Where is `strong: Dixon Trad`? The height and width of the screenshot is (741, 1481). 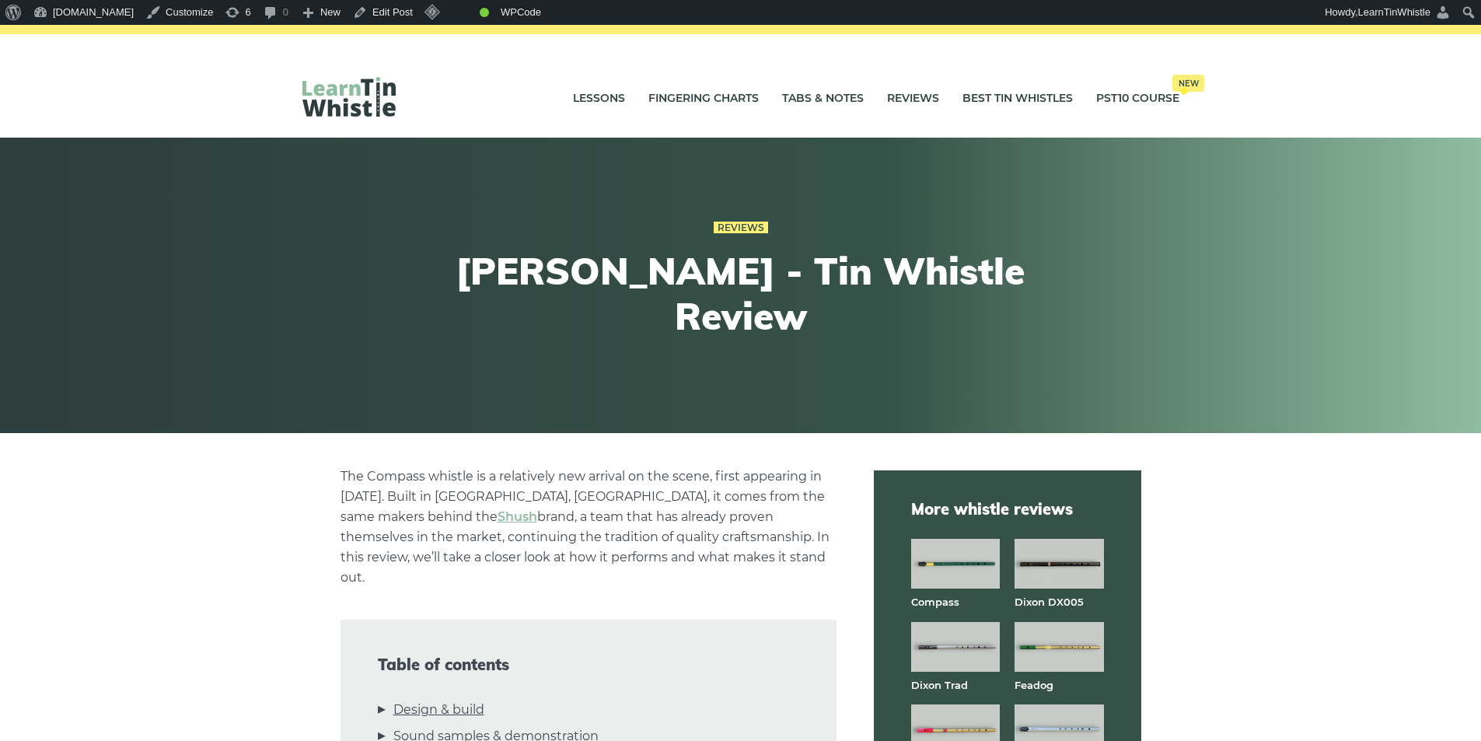
strong: Dixon Trad is located at coordinates (939, 685).